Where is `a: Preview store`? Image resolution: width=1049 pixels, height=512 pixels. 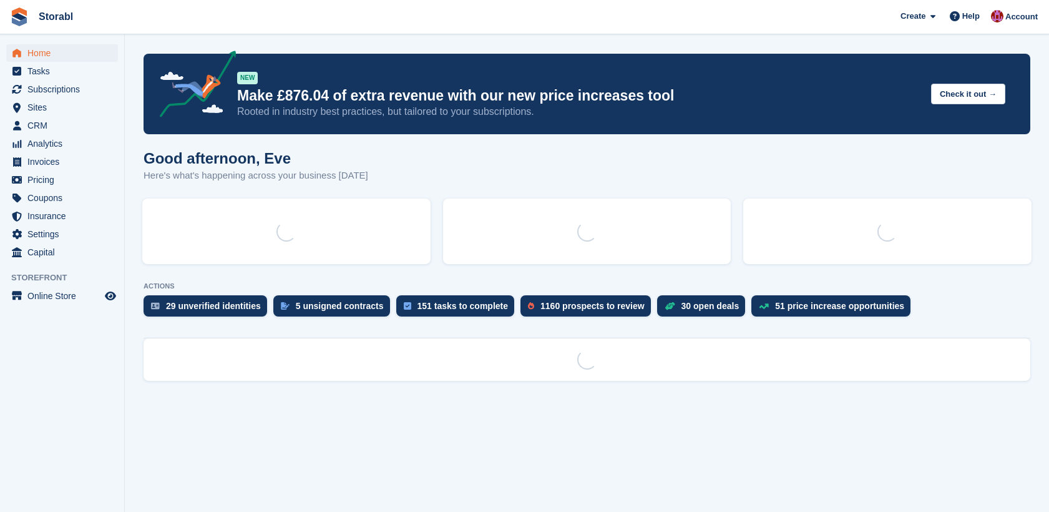 a: Preview store is located at coordinates (110, 296).